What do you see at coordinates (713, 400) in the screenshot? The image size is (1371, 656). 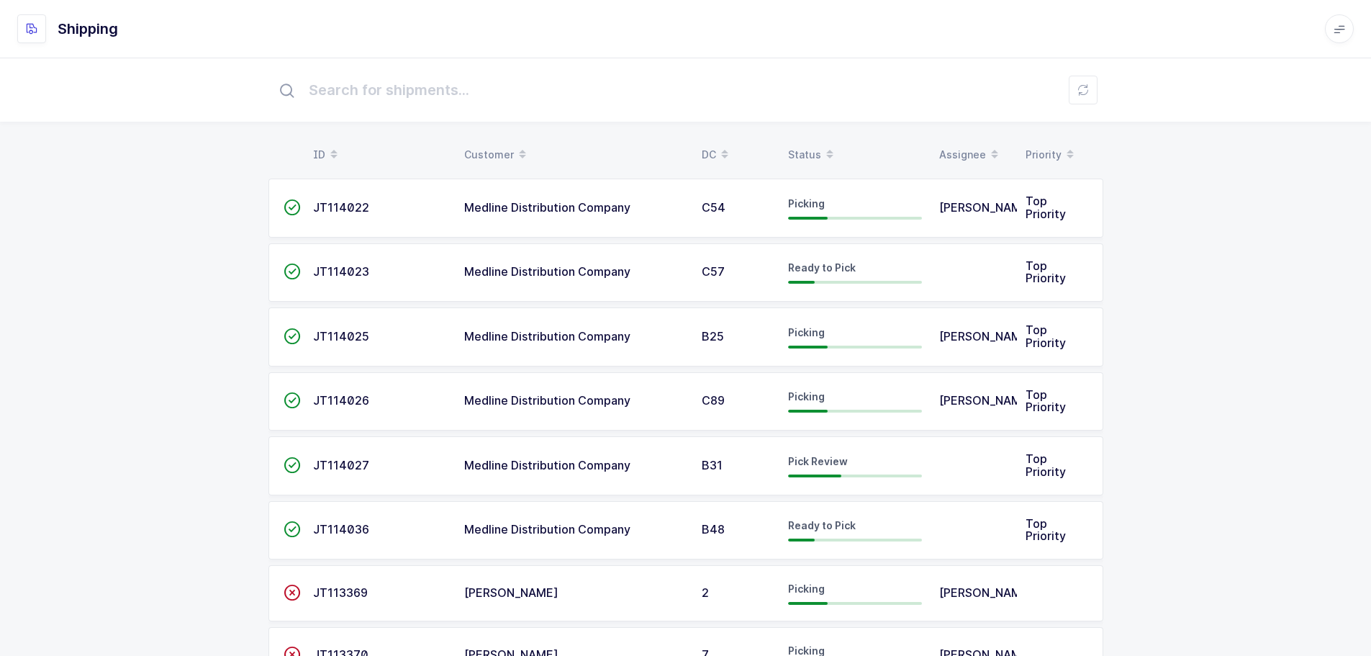 I see `span: C89` at bounding box center [713, 400].